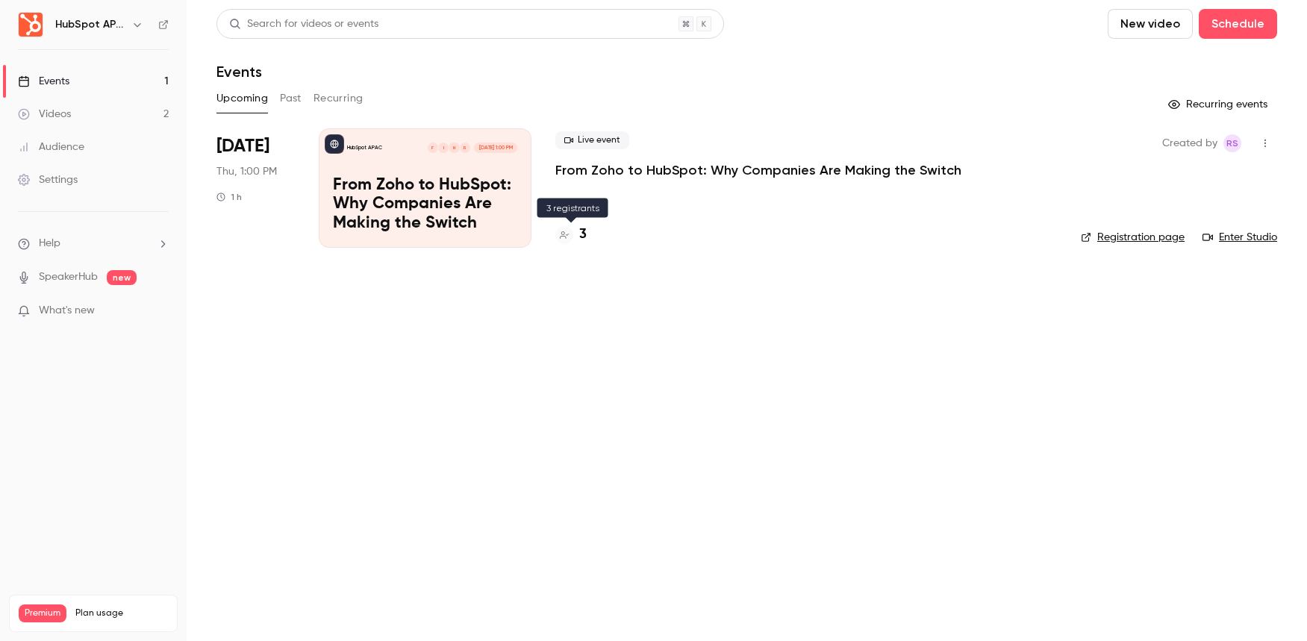 This screenshot has height=641, width=1307. I want to click on span: RS, so click(1233, 143).